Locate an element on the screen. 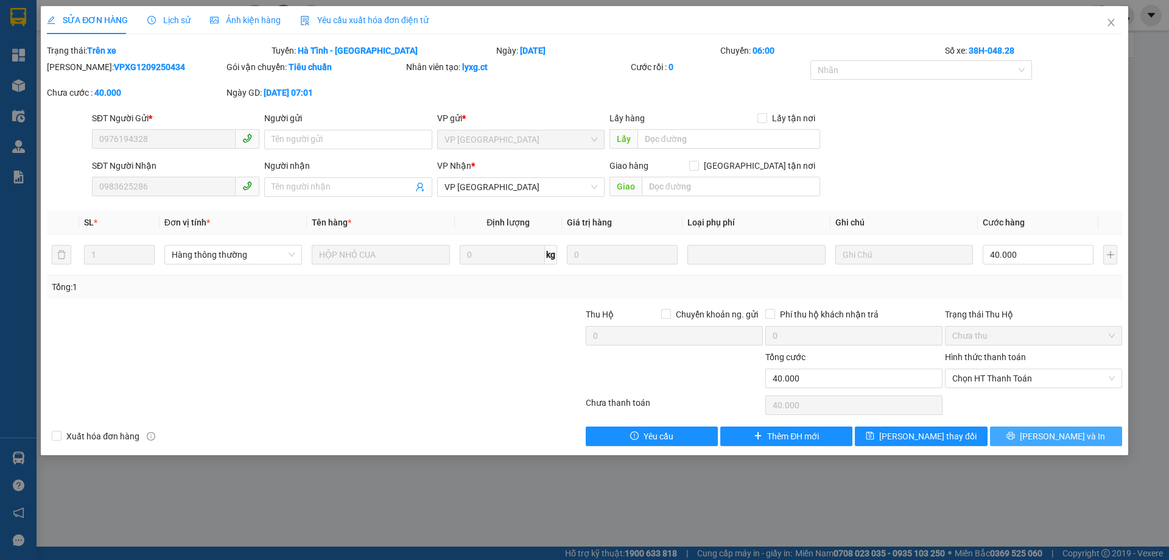 The width and height of the screenshot is (1169, 560). div: Chuyến: is located at coordinates (831, 51).